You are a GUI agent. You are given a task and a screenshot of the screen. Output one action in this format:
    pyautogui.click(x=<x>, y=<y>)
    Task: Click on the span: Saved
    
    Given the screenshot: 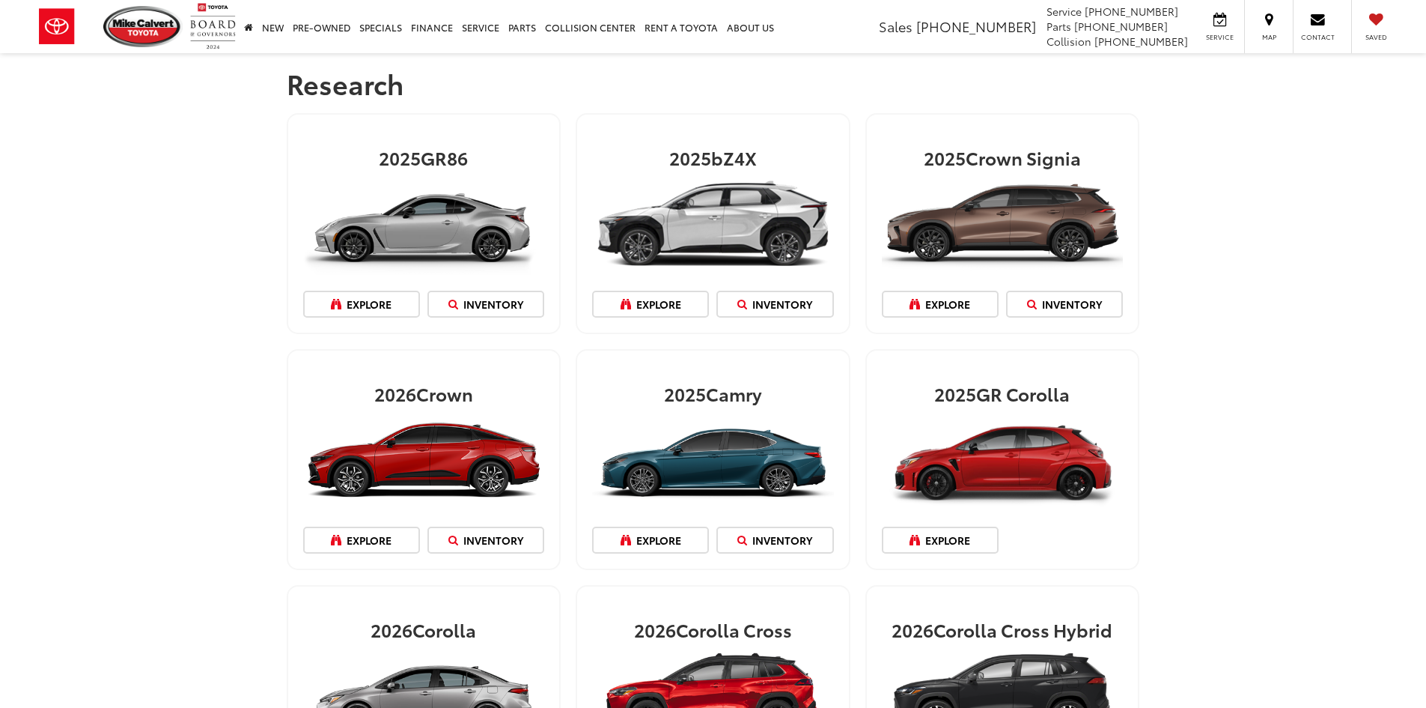 What is the action you would take?
    pyautogui.click(x=1376, y=37)
    